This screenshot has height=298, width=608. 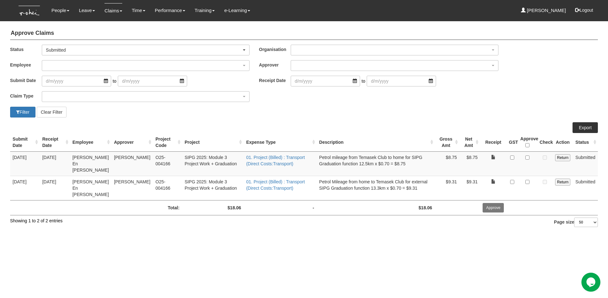 I want to click on button: Filter, so click(x=23, y=112).